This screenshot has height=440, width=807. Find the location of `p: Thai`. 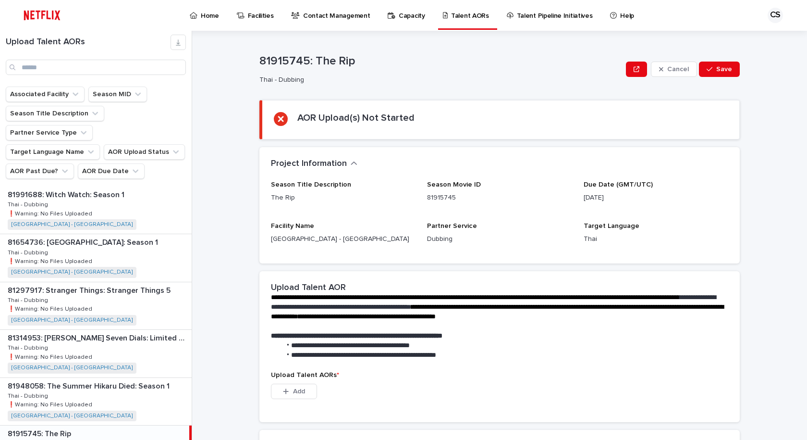

p: Thai is located at coordinates (656, 239).